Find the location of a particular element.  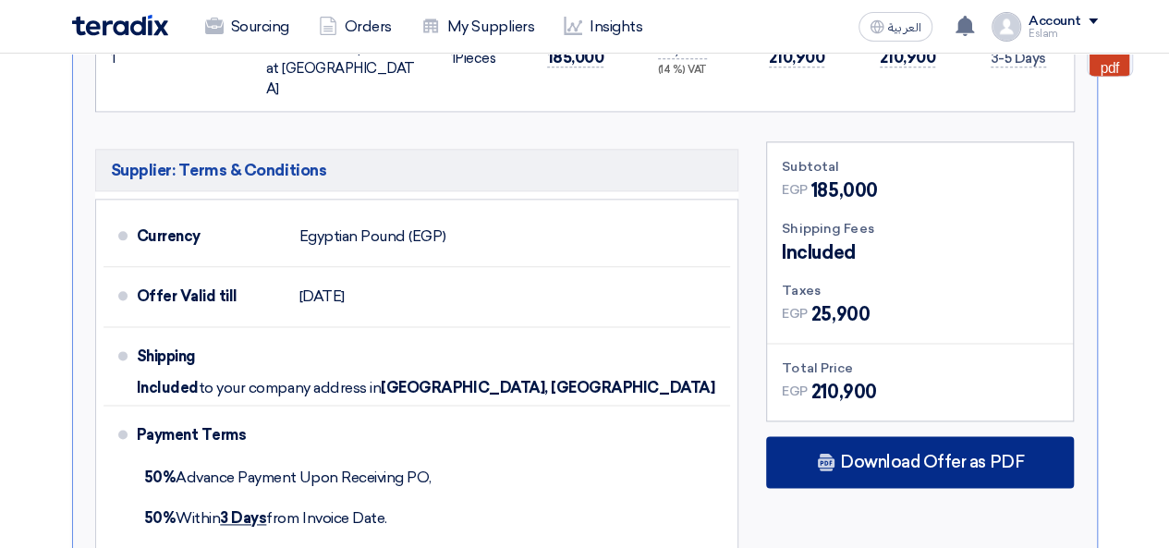

img: profile_test.png is located at coordinates (1006, 27).